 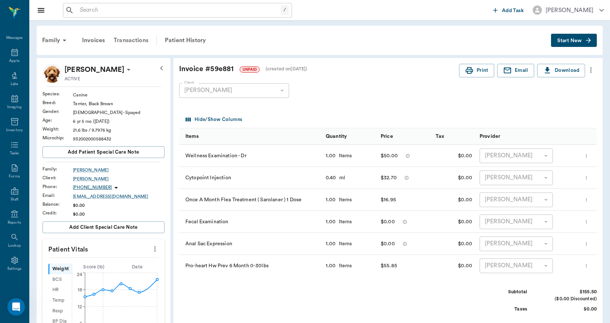 I want to click on button: Select columns, so click(x=214, y=119).